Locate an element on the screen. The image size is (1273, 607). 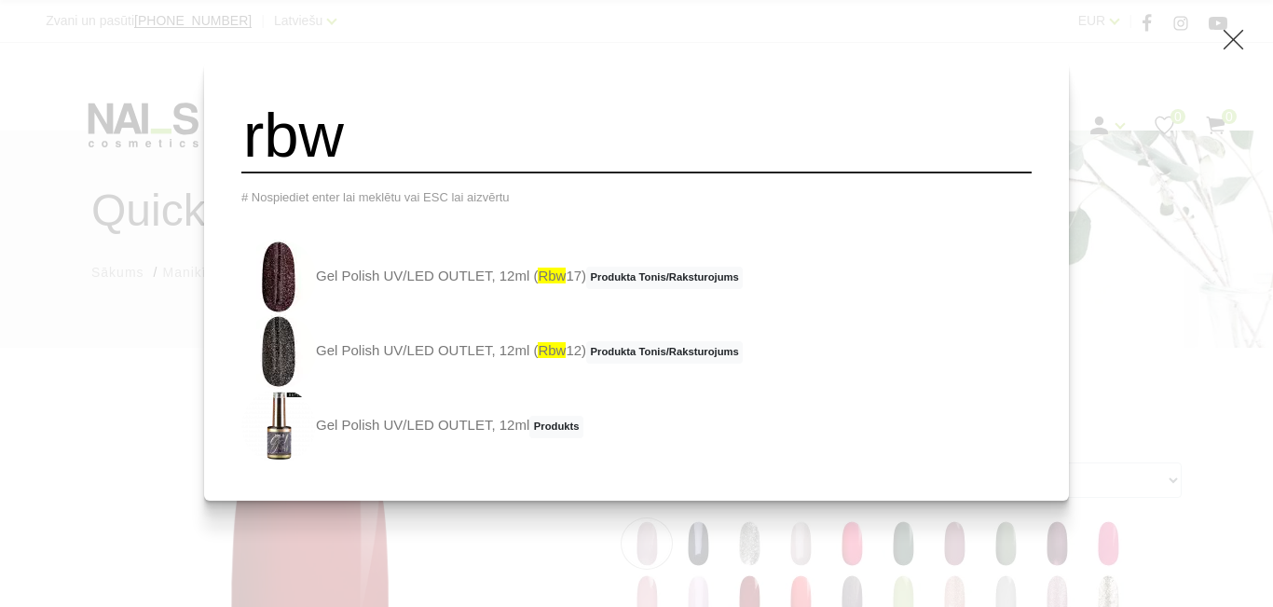
input: Meklēt produktus ... is located at coordinates (637, 135).